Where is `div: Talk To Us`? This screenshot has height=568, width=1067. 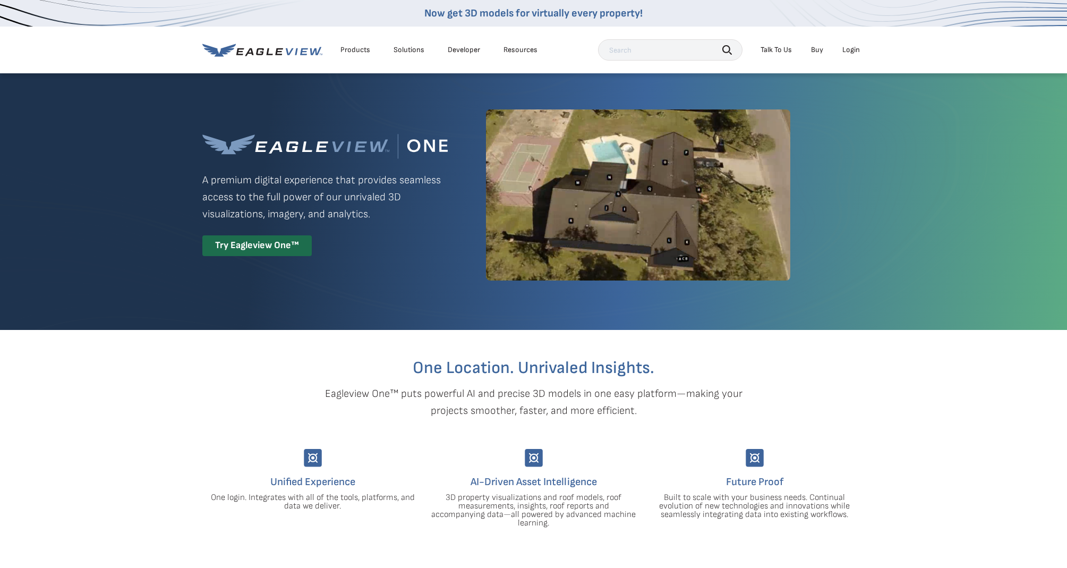 div: Talk To Us is located at coordinates (776, 50).